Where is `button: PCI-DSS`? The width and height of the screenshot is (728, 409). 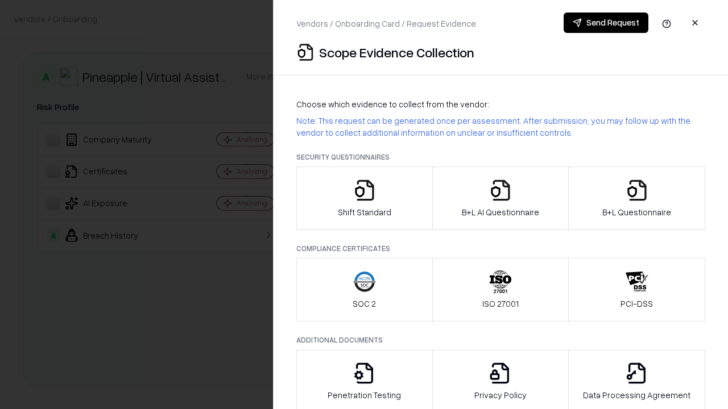
button: PCI-DSS is located at coordinates (636, 290).